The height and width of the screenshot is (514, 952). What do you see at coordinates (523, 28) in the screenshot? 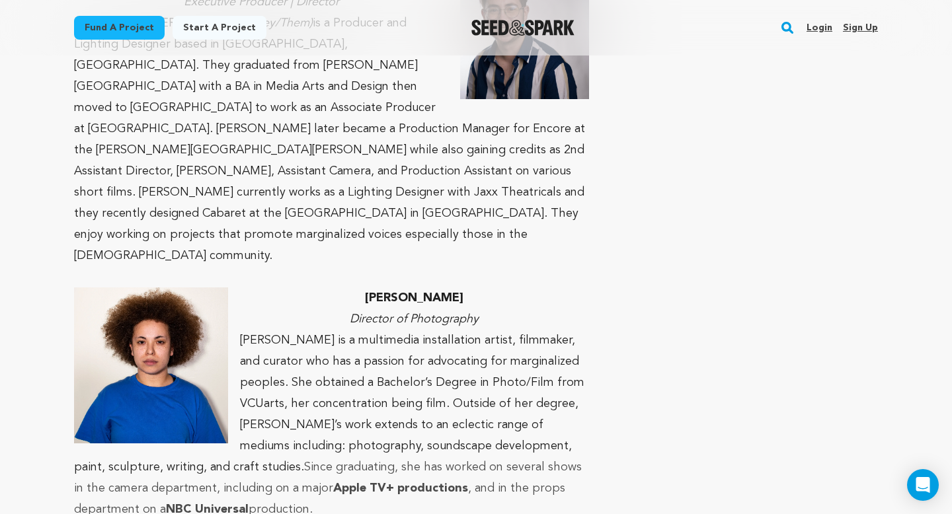
I see `img: Seed&Spark Logo Dark Mode` at bounding box center [523, 28].